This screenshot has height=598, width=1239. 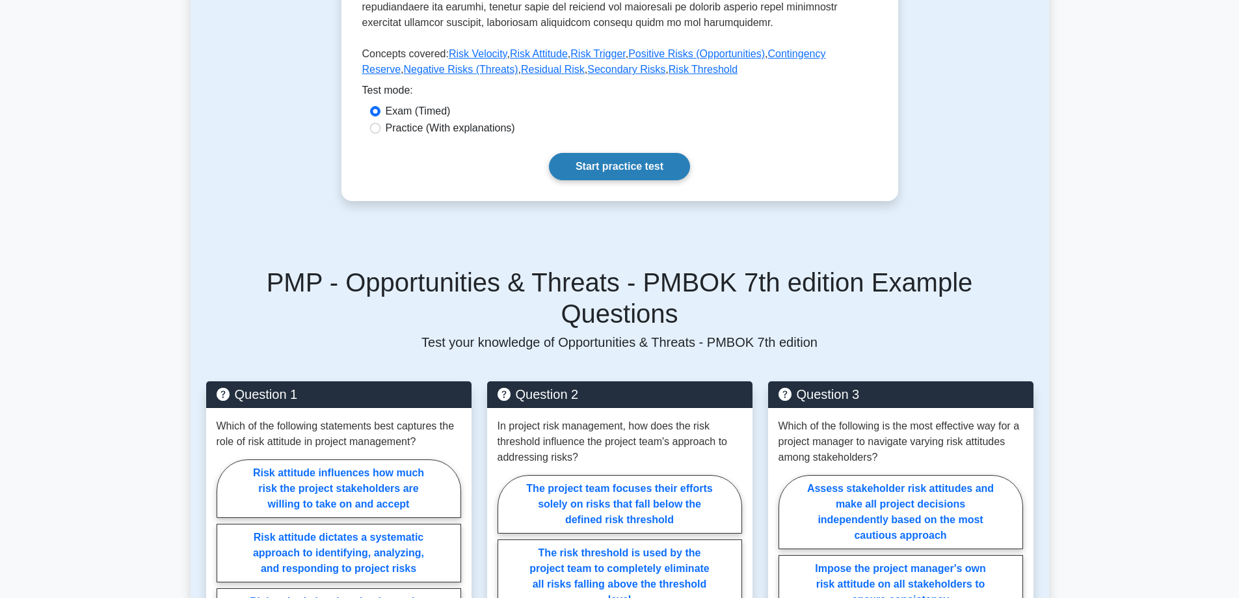 I want to click on a: Risk Threshold, so click(x=703, y=69).